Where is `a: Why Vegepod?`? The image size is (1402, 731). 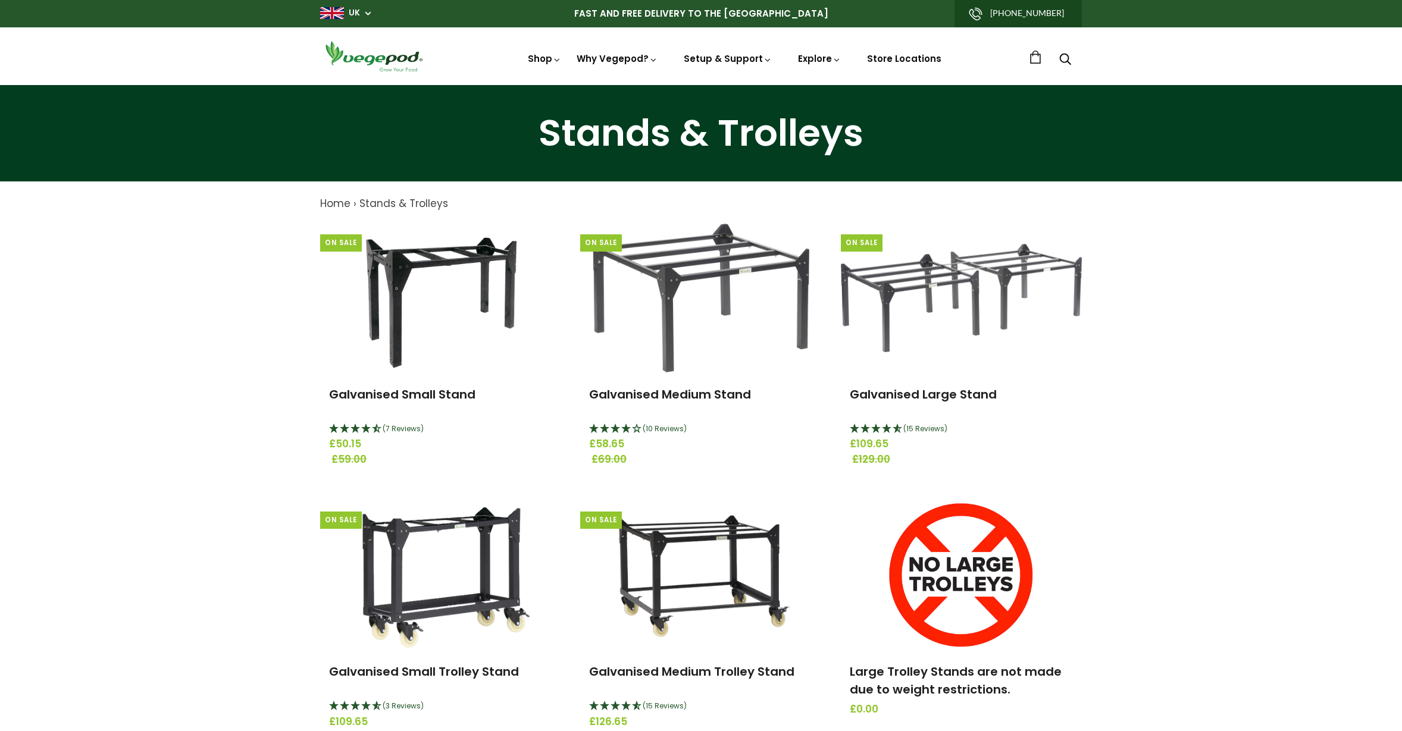 a: Why Vegepod? is located at coordinates (617, 58).